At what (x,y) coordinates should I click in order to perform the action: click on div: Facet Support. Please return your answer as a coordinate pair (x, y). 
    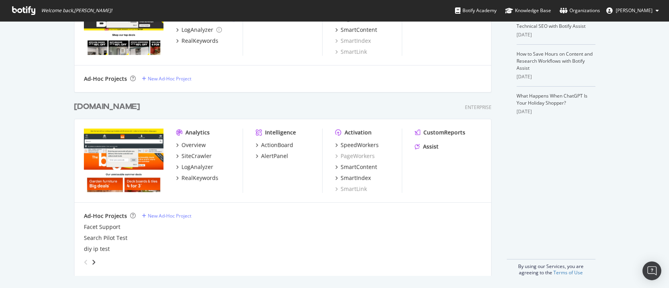
    Looking at the image, I should click on (102, 227).